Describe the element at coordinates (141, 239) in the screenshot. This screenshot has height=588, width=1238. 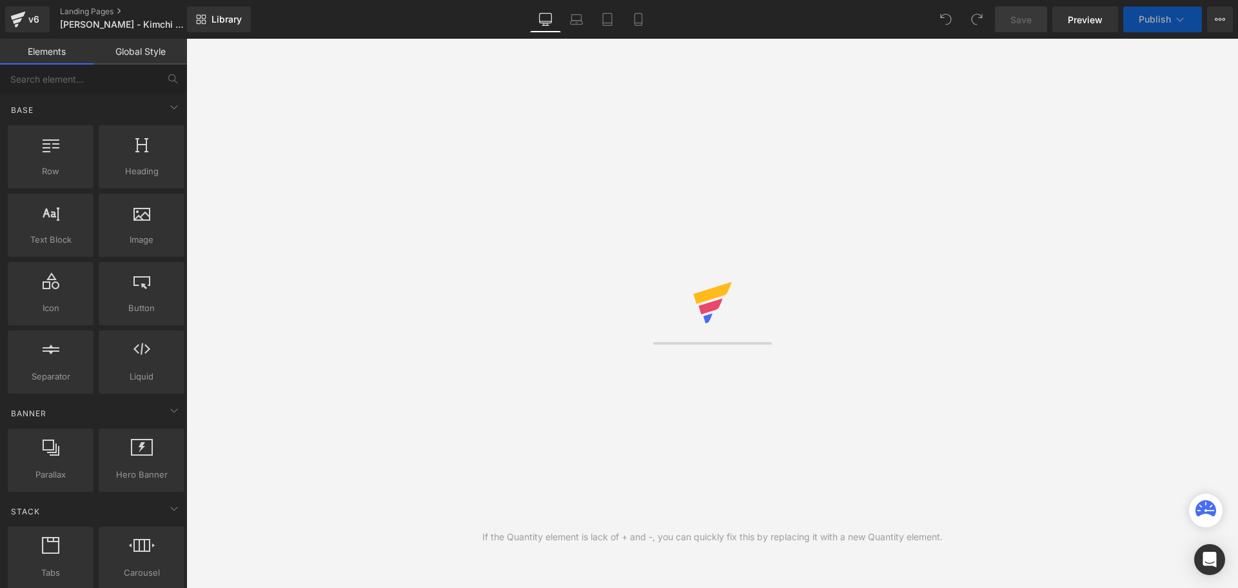
I see `span: Image` at that location.